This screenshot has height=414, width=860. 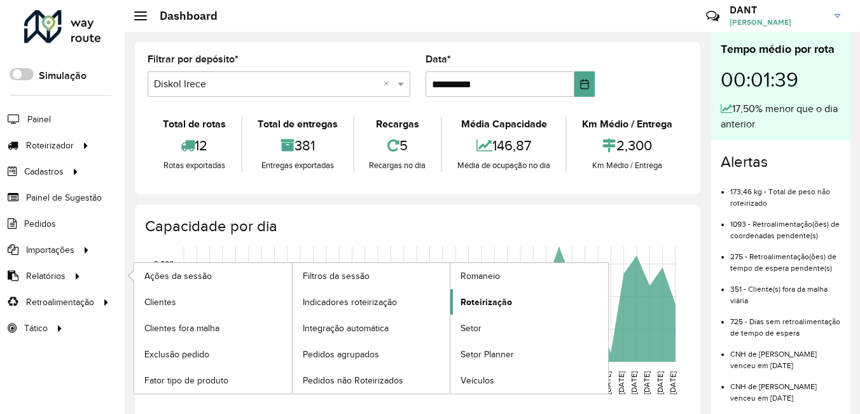 I want to click on label: Data, so click(x=438, y=59).